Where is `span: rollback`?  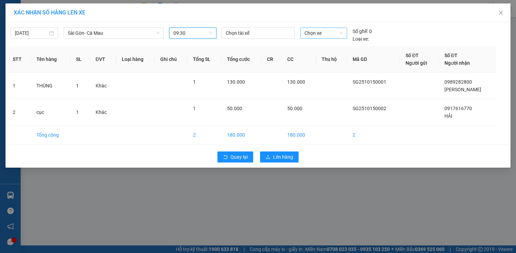 span: rollback is located at coordinates (225, 157).